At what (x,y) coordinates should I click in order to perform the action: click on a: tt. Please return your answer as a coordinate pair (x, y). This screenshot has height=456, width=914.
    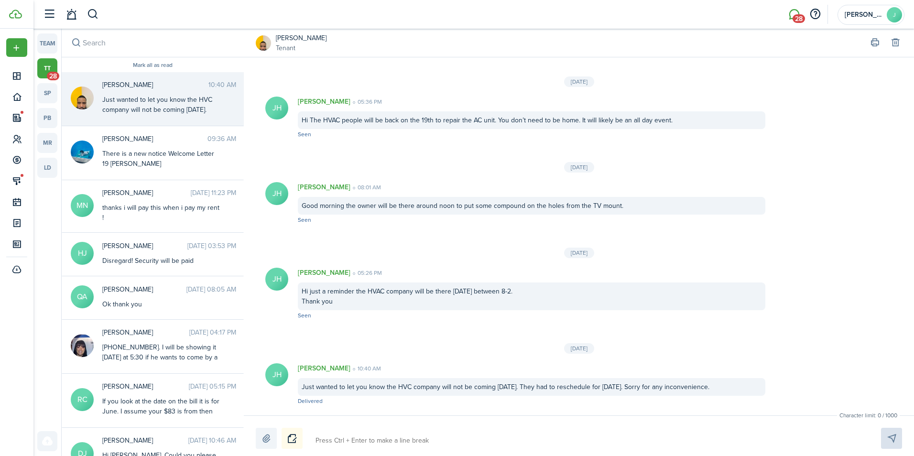
    Looking at the image, I should click on (47, 68).